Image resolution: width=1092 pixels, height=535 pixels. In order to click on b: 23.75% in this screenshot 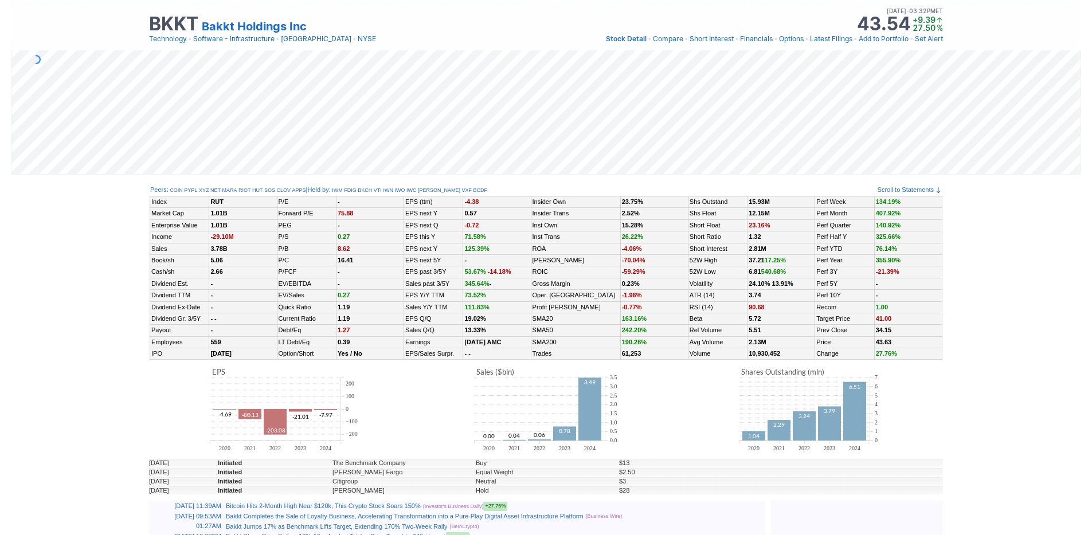, I will do `click(632, 202)`.